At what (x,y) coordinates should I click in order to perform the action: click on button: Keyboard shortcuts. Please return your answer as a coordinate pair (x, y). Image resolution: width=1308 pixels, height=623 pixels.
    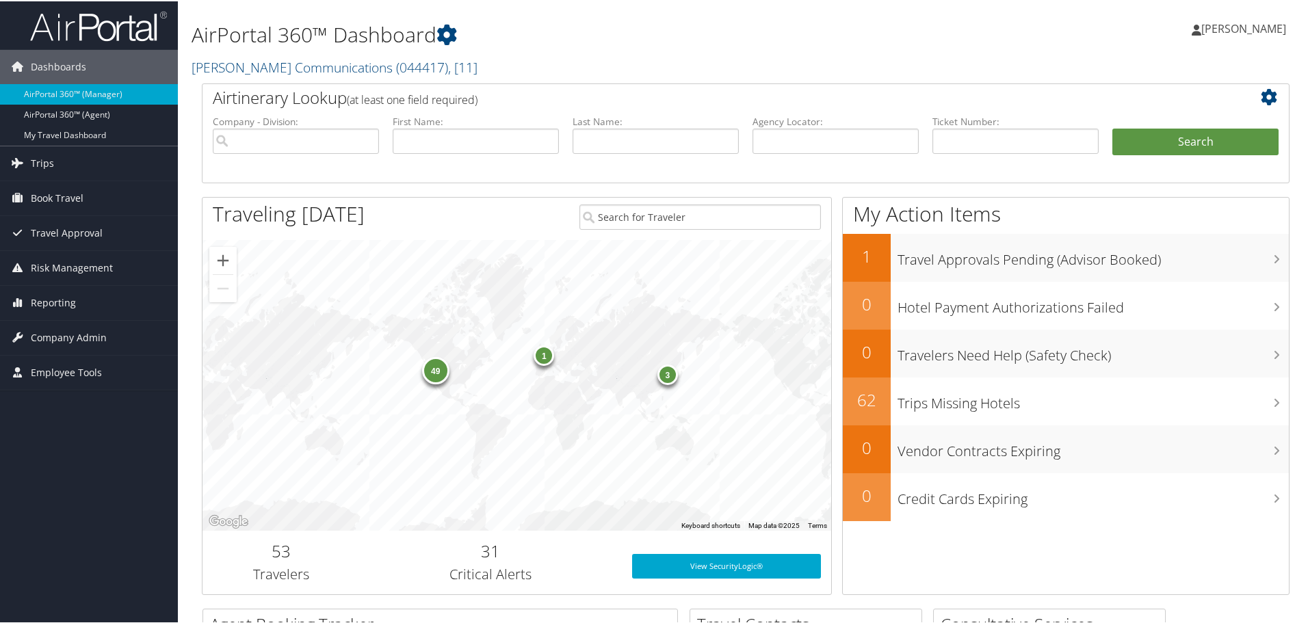
    Looking at the image, I should click on (711, 525).